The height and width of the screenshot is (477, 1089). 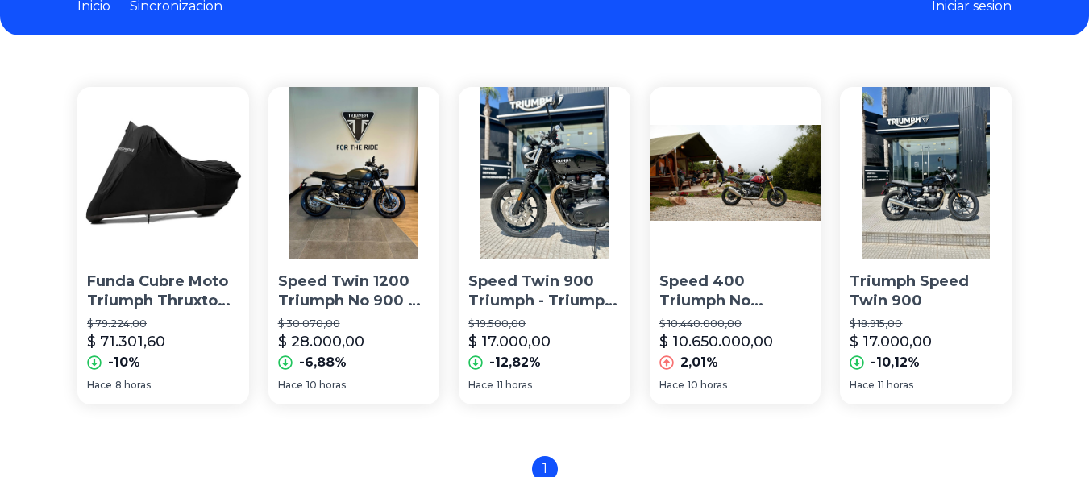 What do you see at coordinates (354, 173) in the screenshot?
I see `img: Speed Twin 1200 Triumph No 900 No Nine T No Scrambler 1100` at bounding box center [354, 173].